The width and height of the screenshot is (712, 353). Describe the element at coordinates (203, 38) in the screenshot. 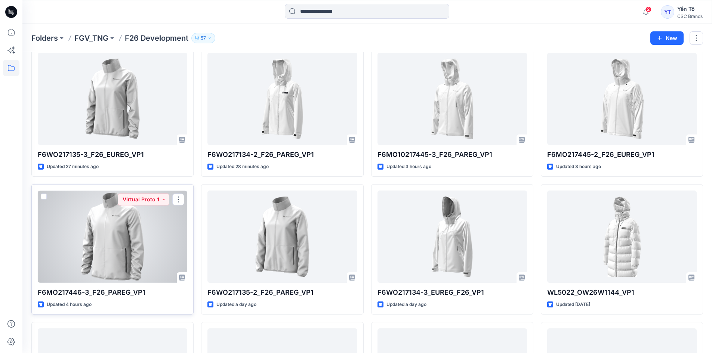

I see `p: 57` at that location.